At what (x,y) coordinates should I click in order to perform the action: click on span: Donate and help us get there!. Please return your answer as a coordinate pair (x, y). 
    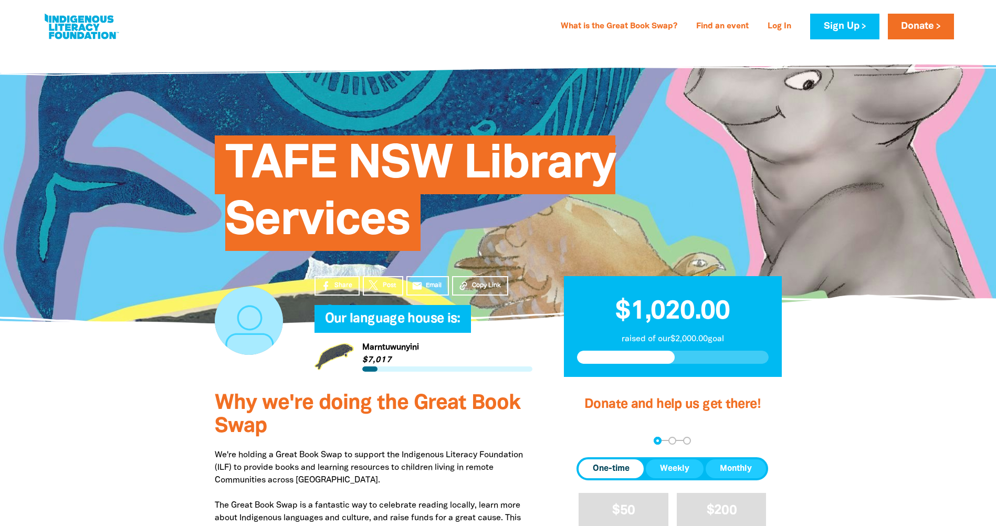
    Looking at the image, I should click on (672, 404).